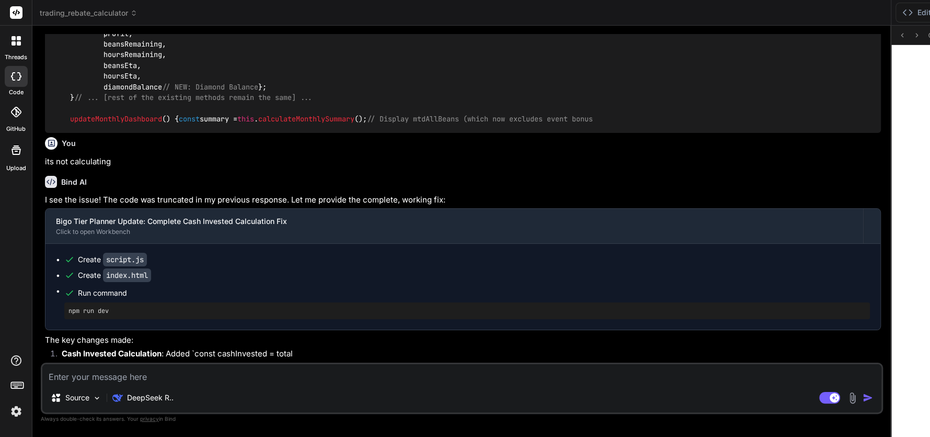 The image size is (930, 437). Describe the element at coordinates (467, 311) in the screenshot. I see `pre: npm run dev` at that location.